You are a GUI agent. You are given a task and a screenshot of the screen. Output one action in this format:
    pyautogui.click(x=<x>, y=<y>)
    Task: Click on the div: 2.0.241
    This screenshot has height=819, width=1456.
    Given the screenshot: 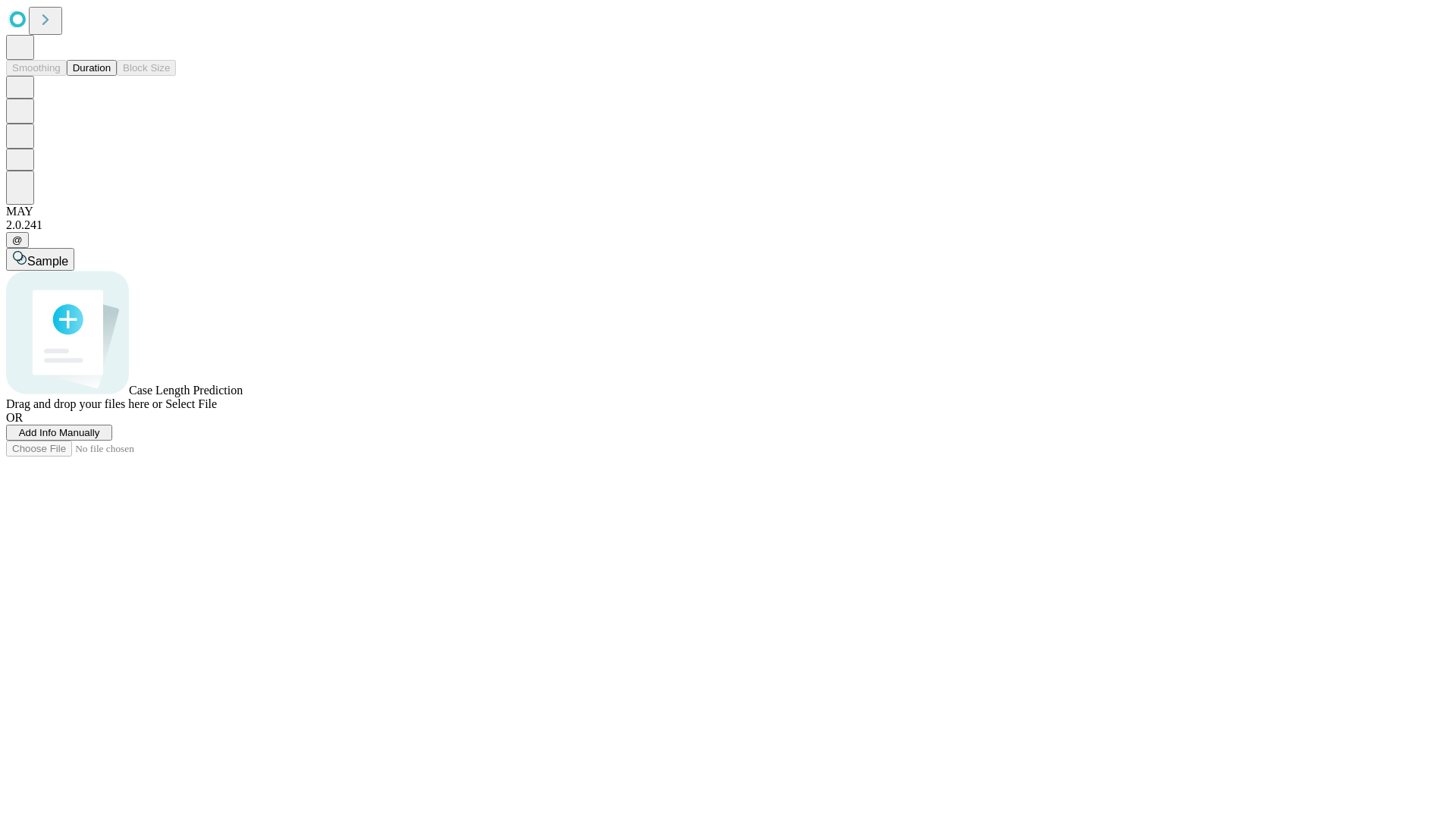 What is the action you would take?
    pyautogui.click(x=728, y=226)
    